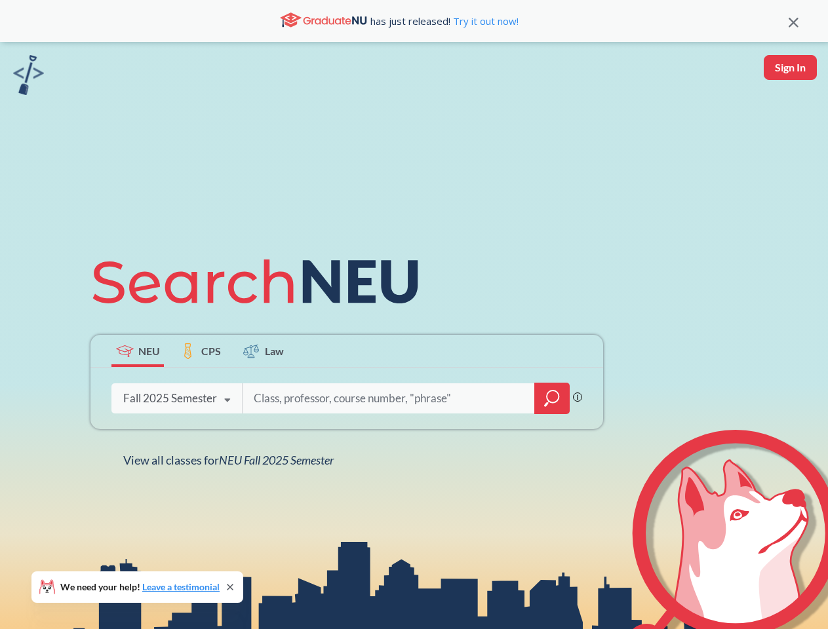  Describe the element at coordinates (170, 398) in the screenshot. I see `div: Fall 2025 Semester` at that location.